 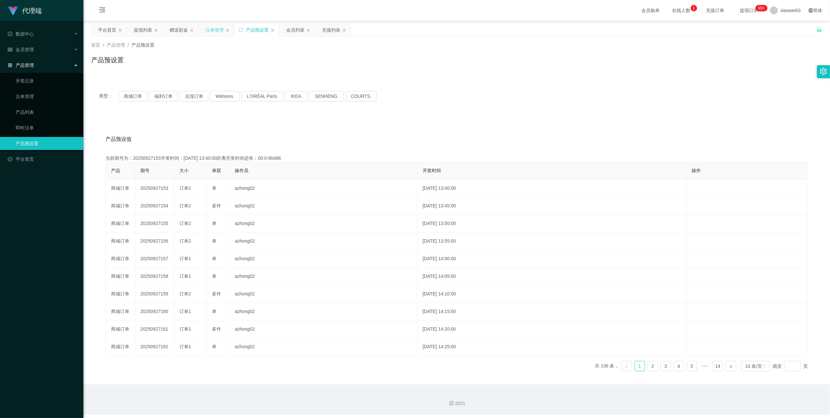 I want to click on a: 开奖记录, so click(x=47, y=81).